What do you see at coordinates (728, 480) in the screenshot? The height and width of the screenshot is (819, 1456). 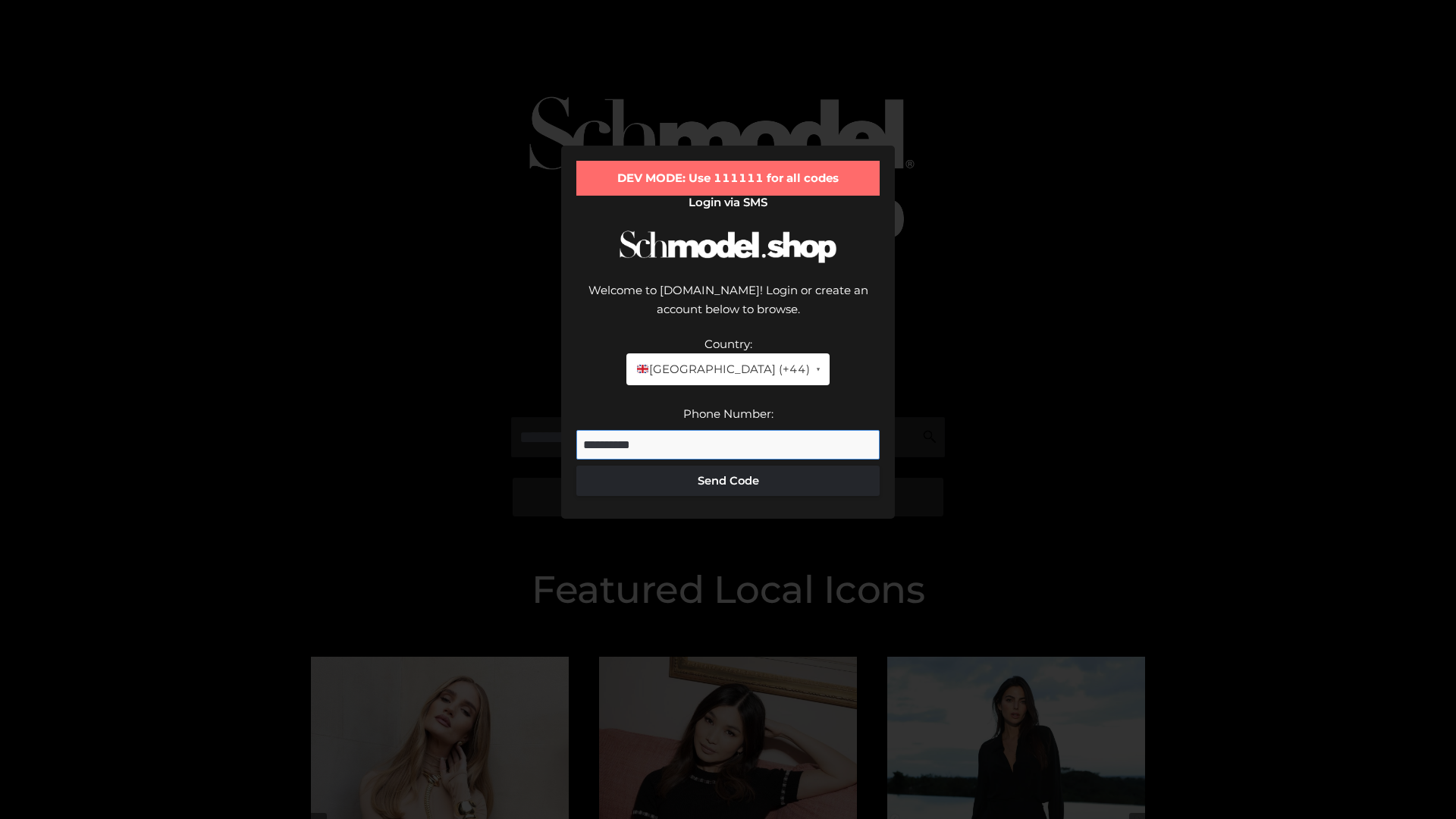 I see `button: Send Code` at bounding box center [728, 480].